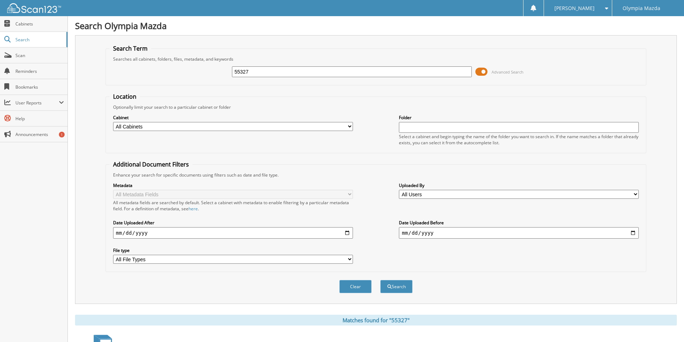 This screenshot has height=342, width=684. I want to click on label: Metadata, so click(233, 185).